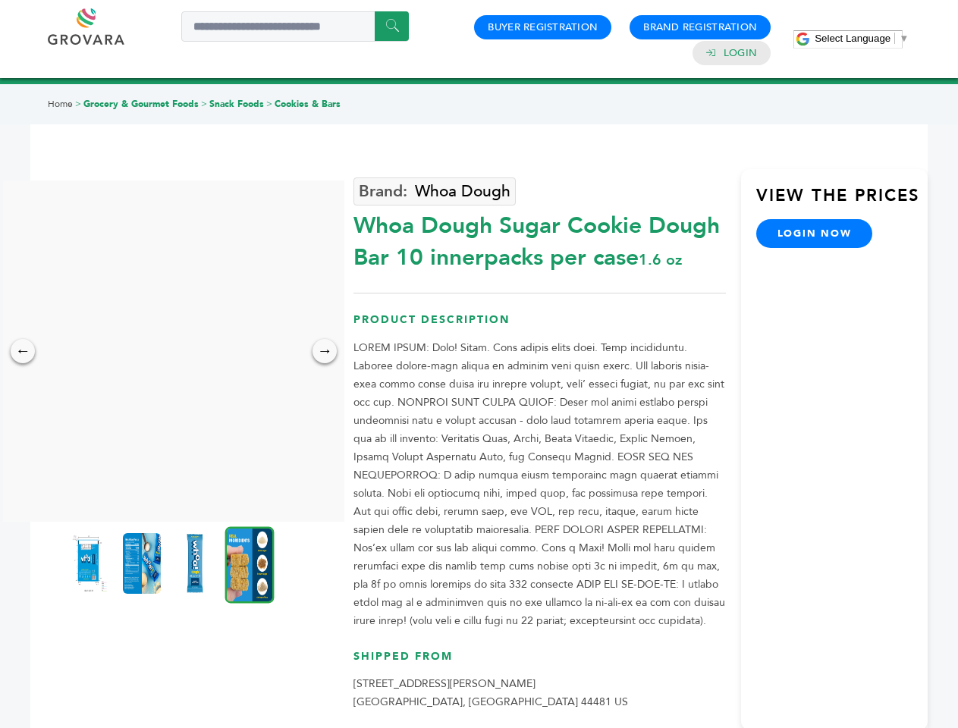 This screenshot has width=958, height=728. What do you see at coordinates (543, 27) in the screenshot?
I see `a: Buyer Registration` at bounding box center [543, 27].